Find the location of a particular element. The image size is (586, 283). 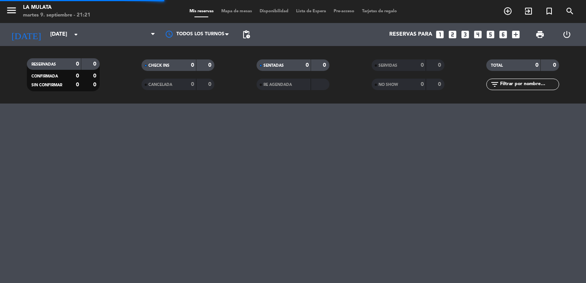

span: Disponibilidad is located at coordinates (274, 11).